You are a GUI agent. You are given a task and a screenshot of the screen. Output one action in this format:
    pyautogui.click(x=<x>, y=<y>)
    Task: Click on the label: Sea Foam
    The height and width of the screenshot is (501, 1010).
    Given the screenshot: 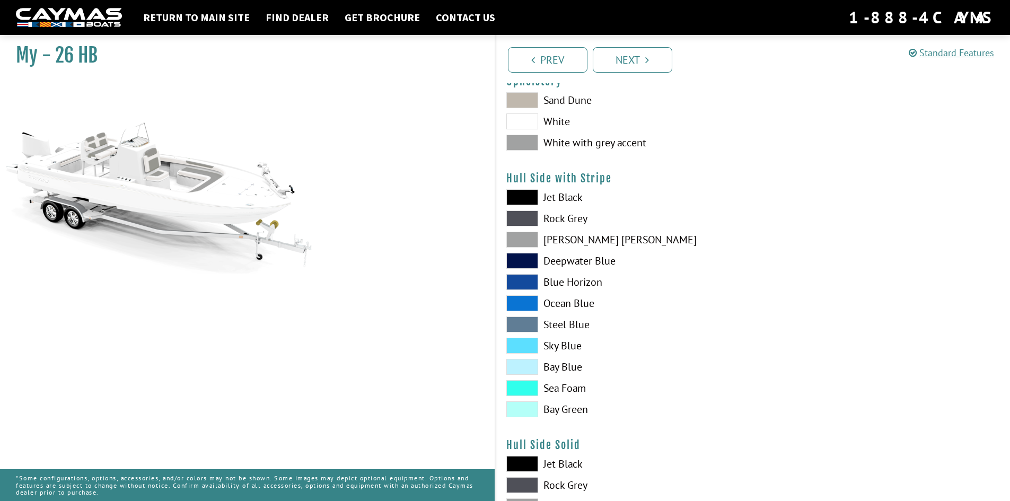 What is the action you would take?
    pyautogui.click(x=624, y=388)
    